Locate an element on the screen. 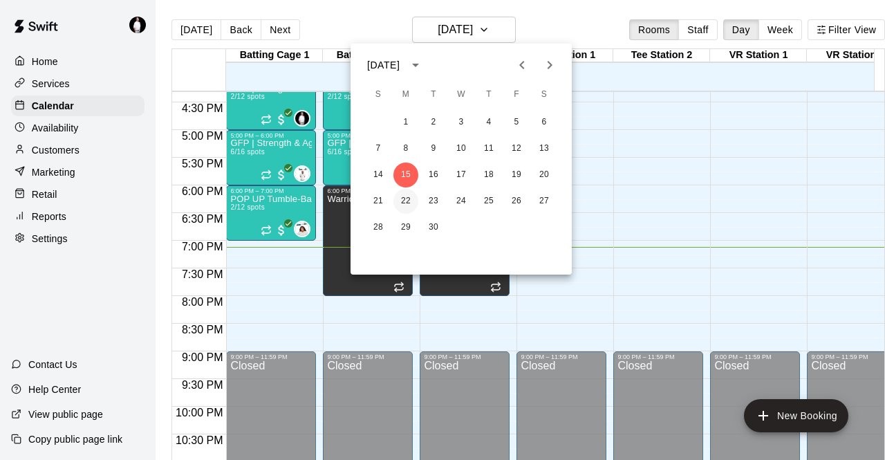 The width and height of the screenshot is (885, 460). button: 22 is located at coordinates (406, 201).